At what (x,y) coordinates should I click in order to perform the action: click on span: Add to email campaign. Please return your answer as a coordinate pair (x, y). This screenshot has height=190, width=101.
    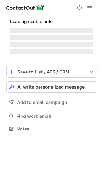
    Looking at the image, I should click on (42, 102).